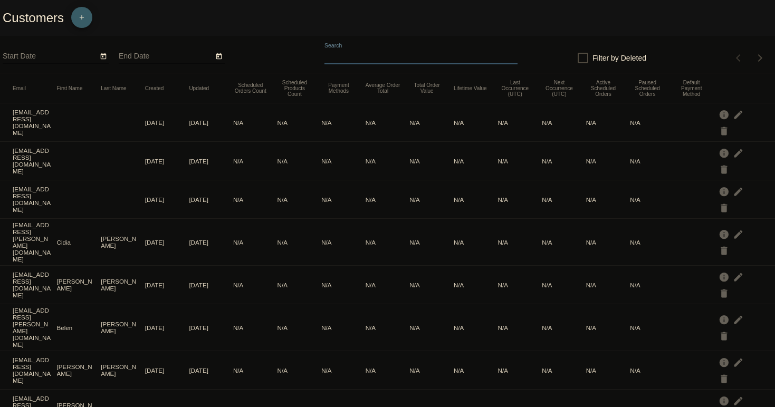 Image resolution: width=775 pixels, height=407 pixels. Describe the element at coordinates (339, 88) in the screenshot. I see `button: Change sorting for PaymentMethodsCount` at that location.